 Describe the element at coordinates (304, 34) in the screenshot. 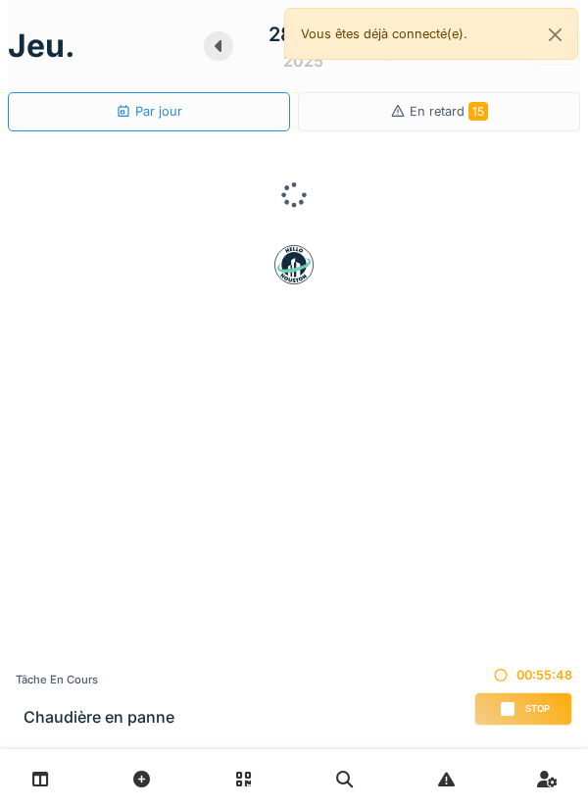

I see `div: 28 août` at that location.